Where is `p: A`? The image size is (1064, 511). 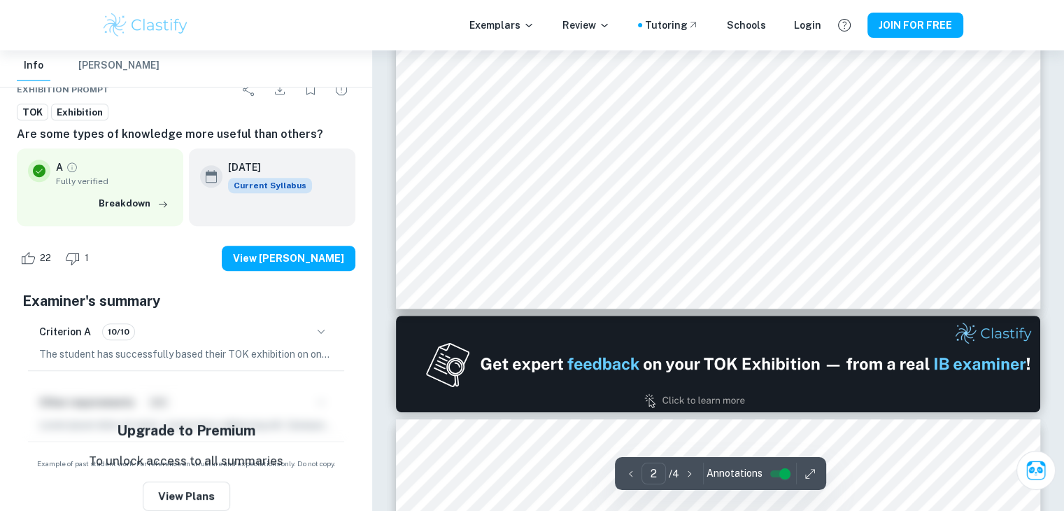 p: A is located at coordinates (59, 167).